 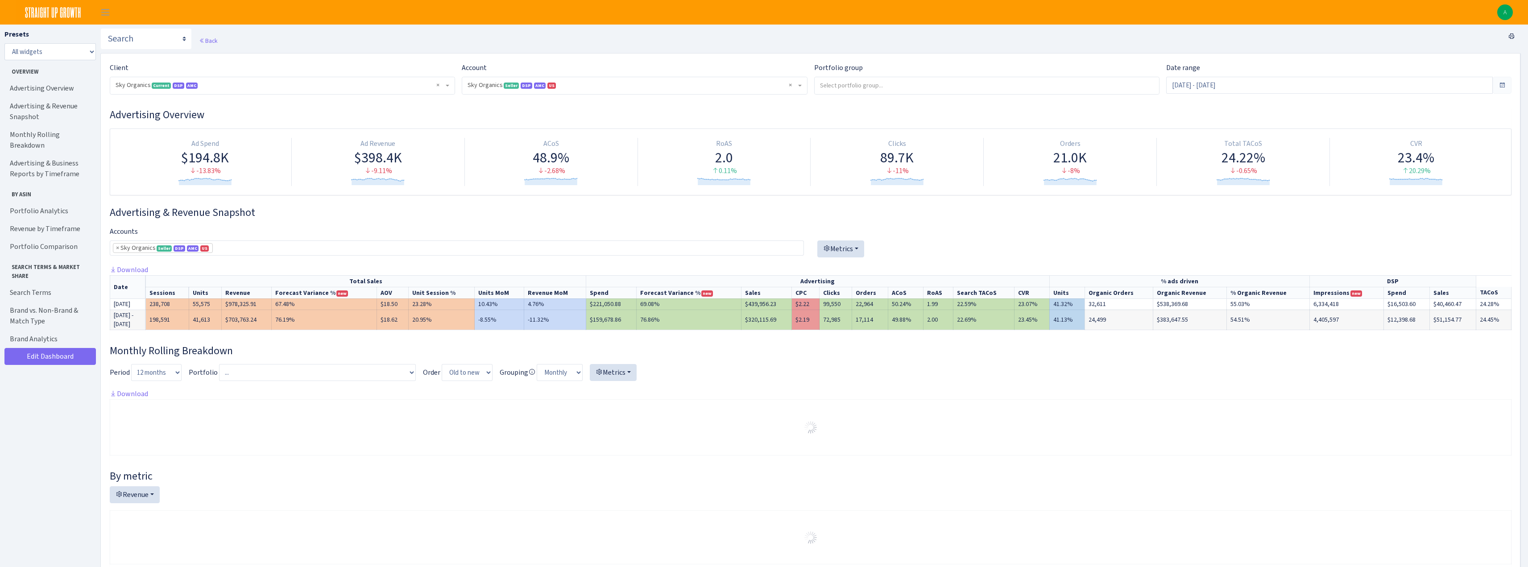 I want to click on td: $703,763.24, so click(x=246, y=319).